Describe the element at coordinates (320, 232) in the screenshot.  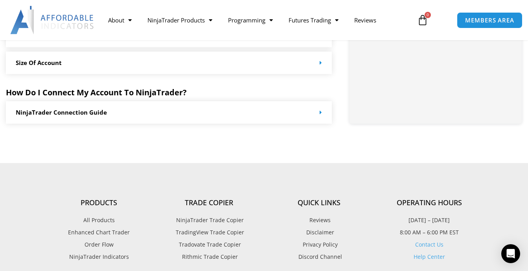
I see `a: Disclaimer` at that location.